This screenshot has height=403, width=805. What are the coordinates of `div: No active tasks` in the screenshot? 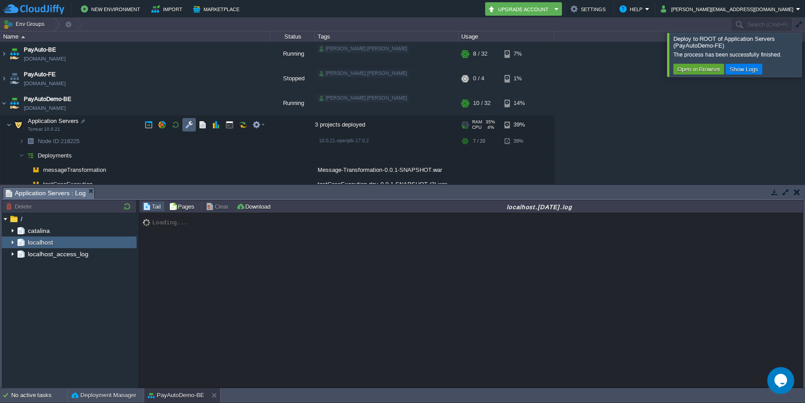 It's located at (39, 396).